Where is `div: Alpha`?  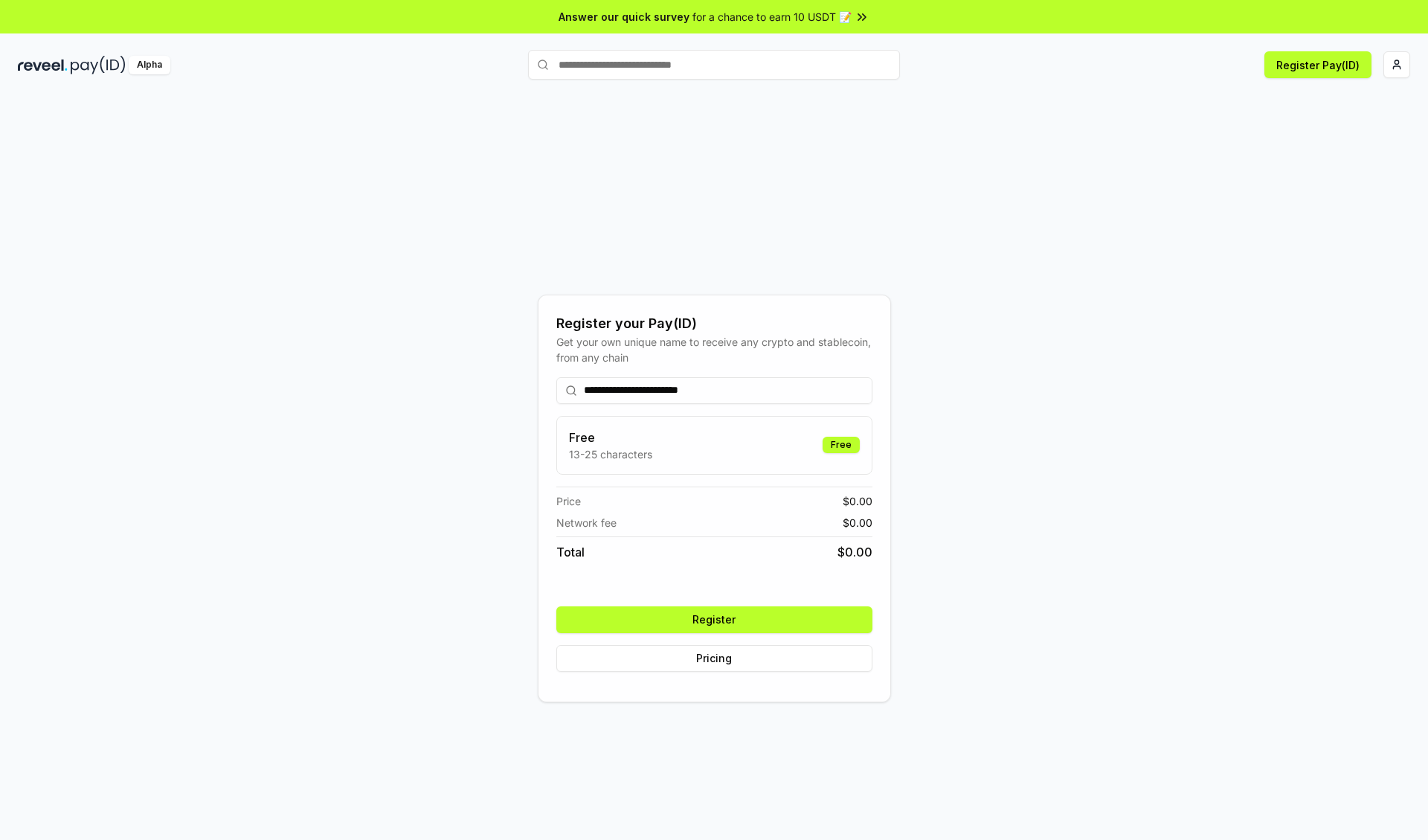 div: Alpha is located at coordinates (150, 64).